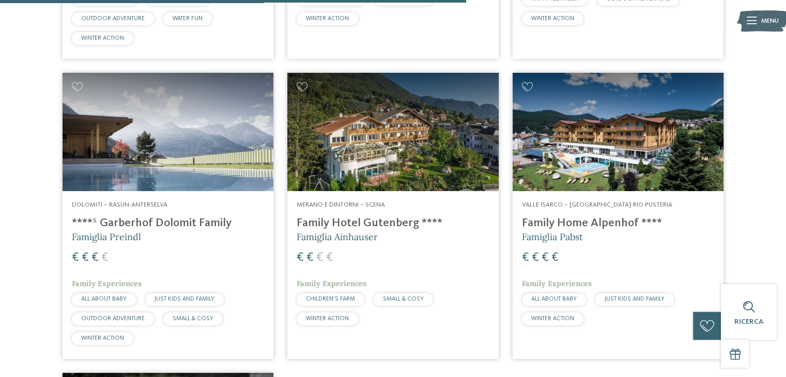 This screenshot has width=786, height=377. What do you see at coordinates (188, 19) in the screenshot?
I see `span: WATER FUN` at bounding box center [188, 19].